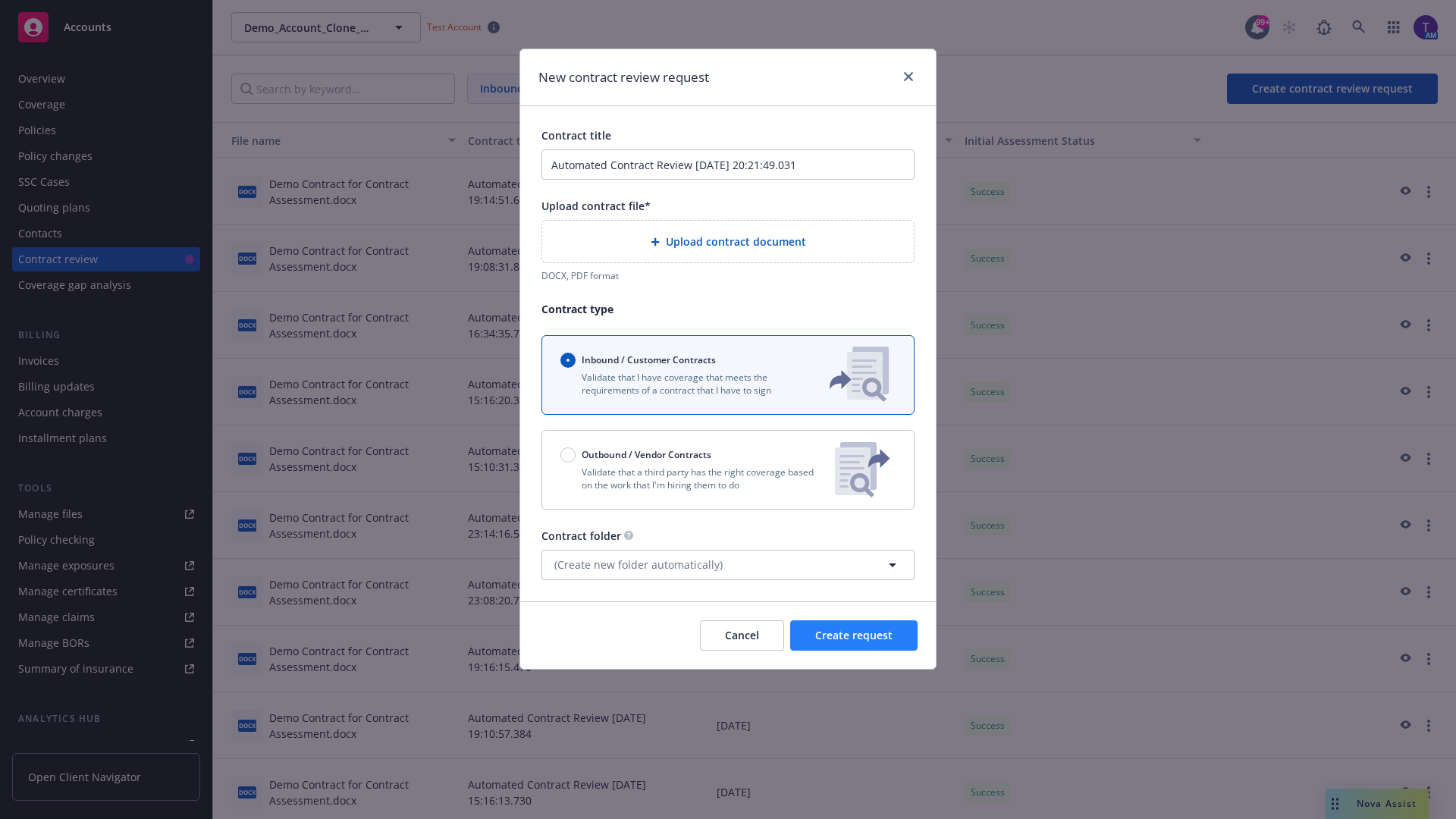 Image resolution: width=1456 pixels, height=819 pixels. Describe the element at coordinates (728, 164) in the screenshot. I see `input: Enter a title for this contract` at that location.